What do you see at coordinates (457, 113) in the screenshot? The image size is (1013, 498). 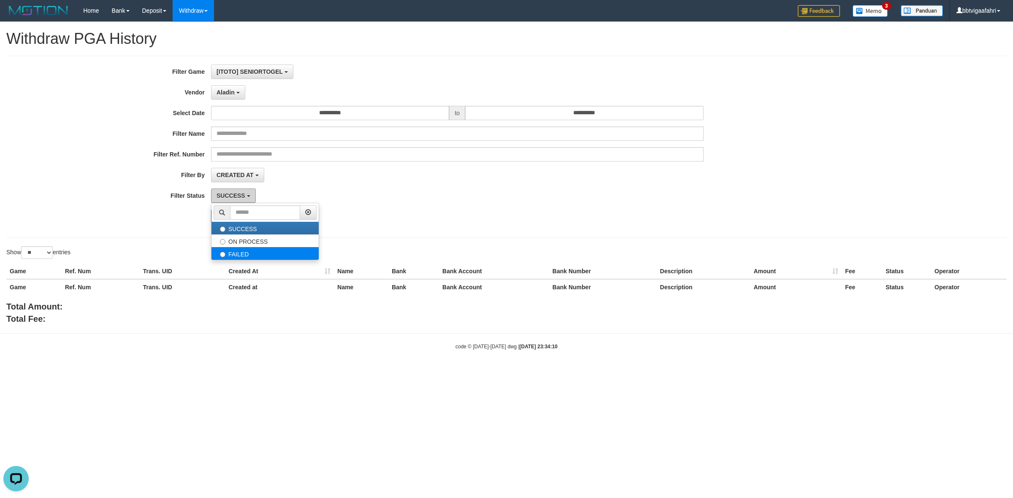 I see `span: to` at bounding box center [457, 113].